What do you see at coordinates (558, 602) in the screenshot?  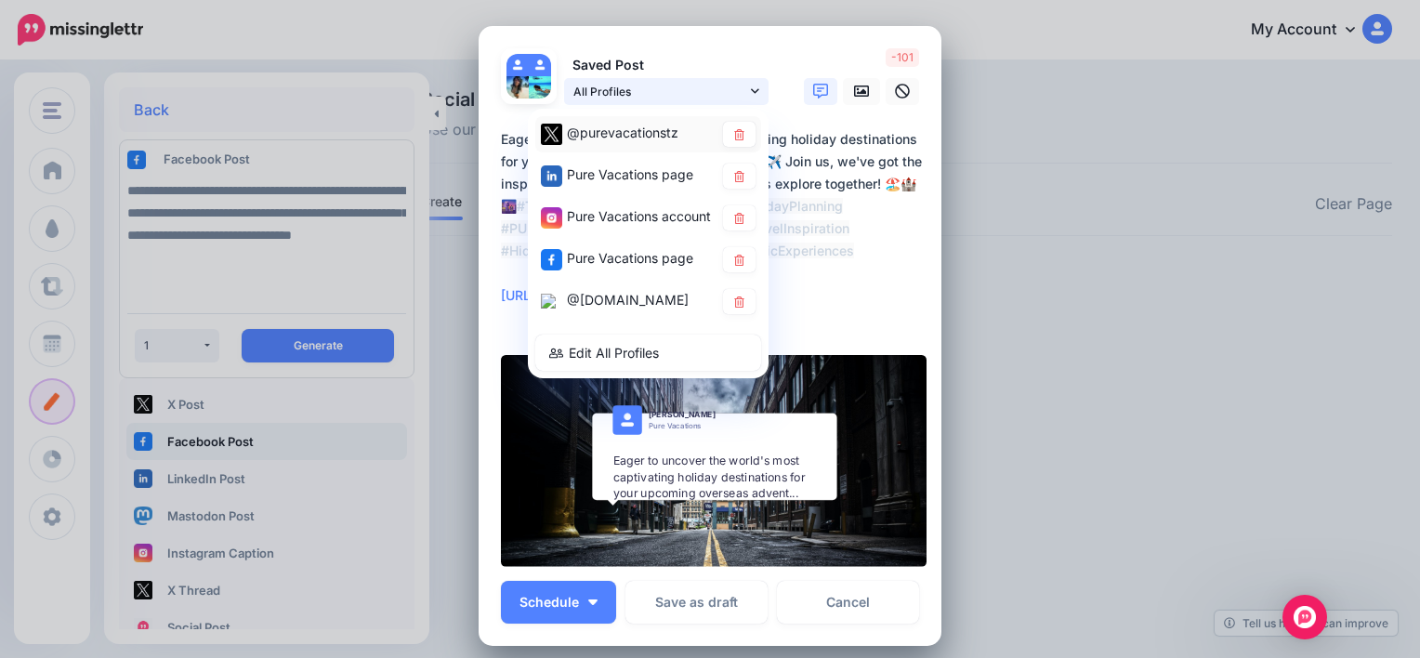 I see `button: Schedule` at bounding box center [558, 602].